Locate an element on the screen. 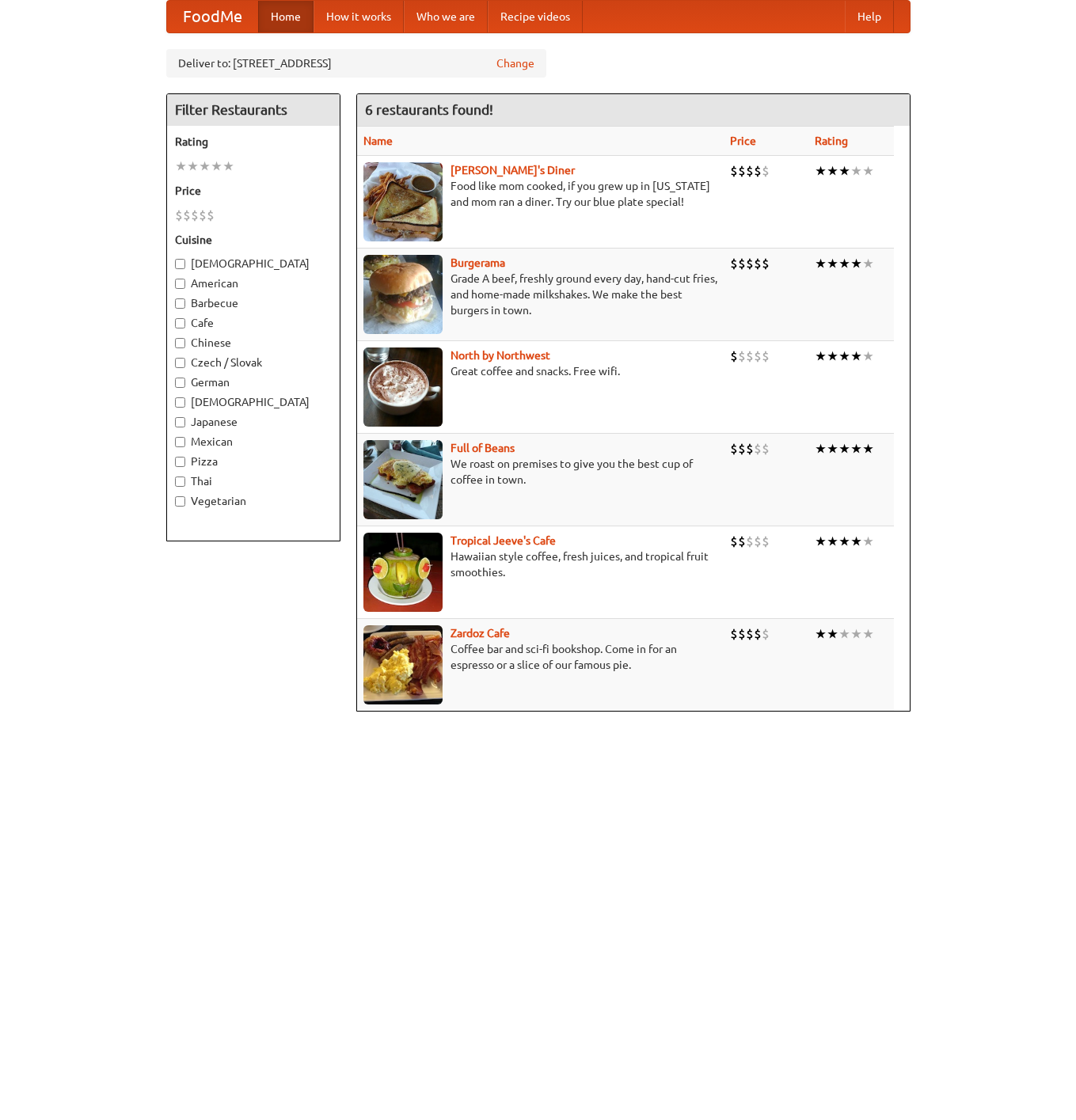  p: Grade A beef, freshly ground every day, hand-cut fries, and home-made milkshakes. We make the bes... is located at coordinates (540, 295).